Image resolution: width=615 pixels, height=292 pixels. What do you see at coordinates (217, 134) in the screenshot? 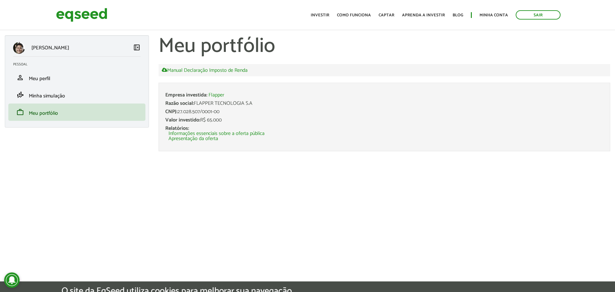
I see `a: Informações essenciais sobre a oferta pública` at bounding box center [217, 134].